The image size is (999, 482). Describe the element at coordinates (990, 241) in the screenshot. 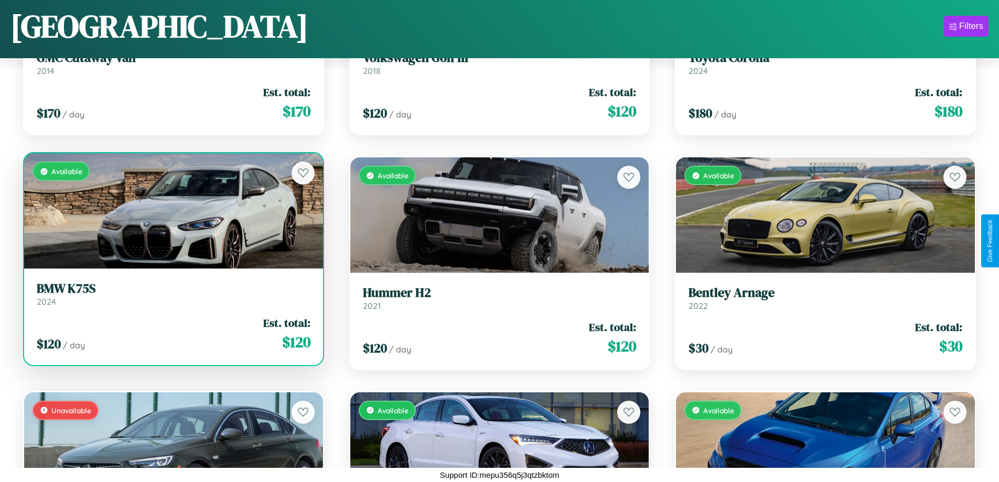

I see `div: Give Feedback` at that location.